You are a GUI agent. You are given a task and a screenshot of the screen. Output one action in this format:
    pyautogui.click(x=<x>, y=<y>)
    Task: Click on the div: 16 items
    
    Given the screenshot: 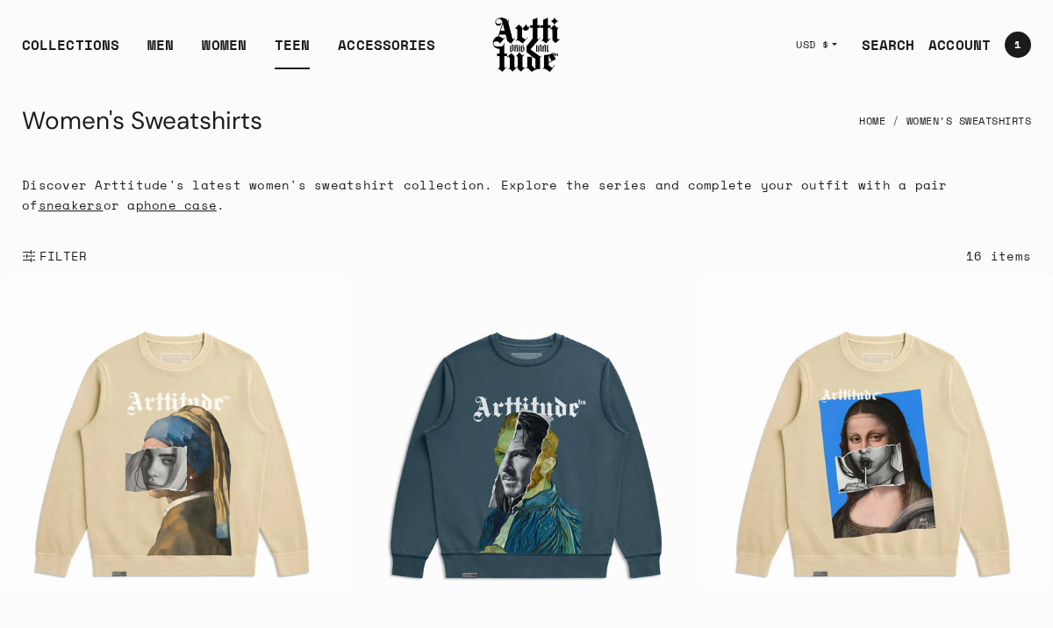 What is the action you would take?
    pyautogui.click(x=998, y=255)
    